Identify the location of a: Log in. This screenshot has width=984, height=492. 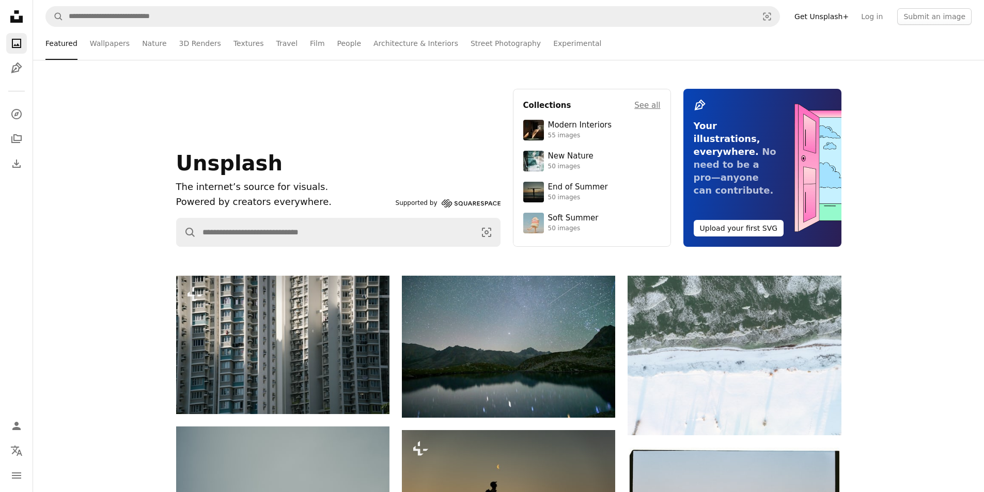
(872, 17).